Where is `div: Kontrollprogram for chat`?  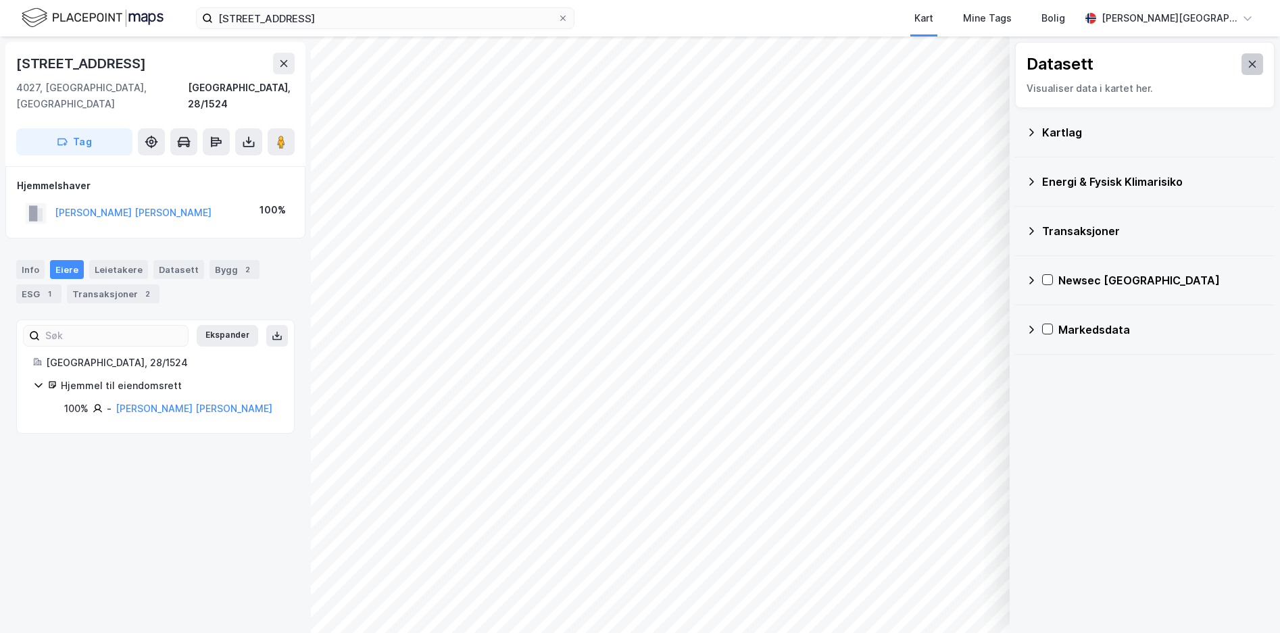
div: Kontrollprogram for chat is located at coordinates (1246, 601).